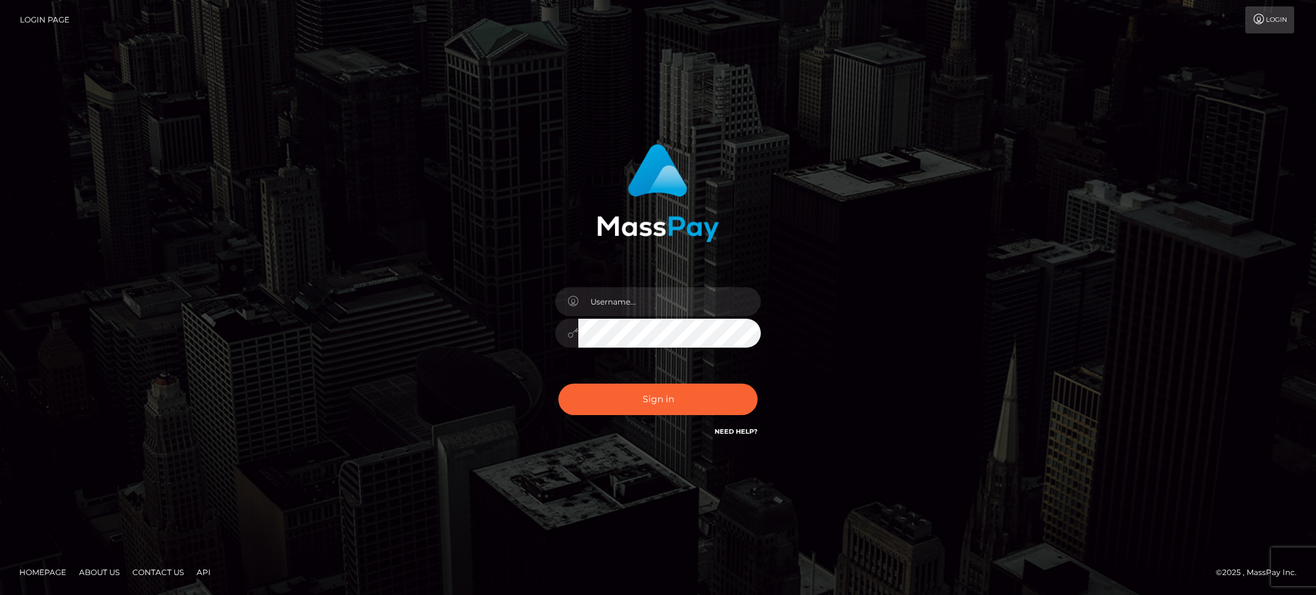  Describe the element at coordinates (204, 572) in the screenshot. I see `a: API` at that location.